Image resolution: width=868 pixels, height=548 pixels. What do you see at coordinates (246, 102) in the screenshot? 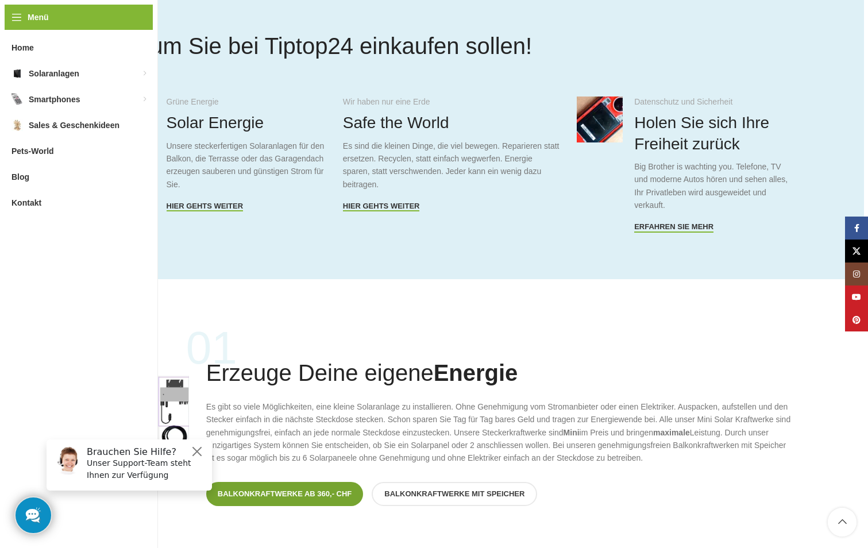
I see `div: Grüne Energie` at bounding box center [246, 102].